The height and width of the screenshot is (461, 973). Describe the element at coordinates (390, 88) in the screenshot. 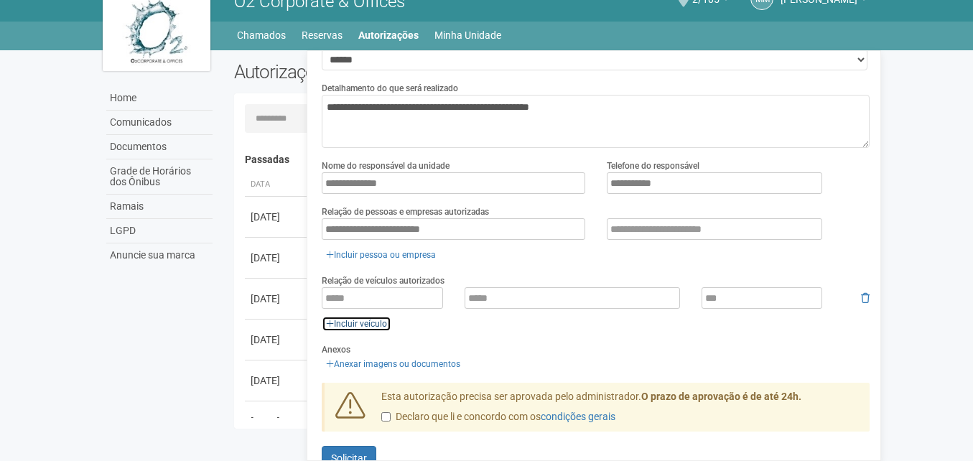

I see `label: Detalhamento do que será realizado` at that location.